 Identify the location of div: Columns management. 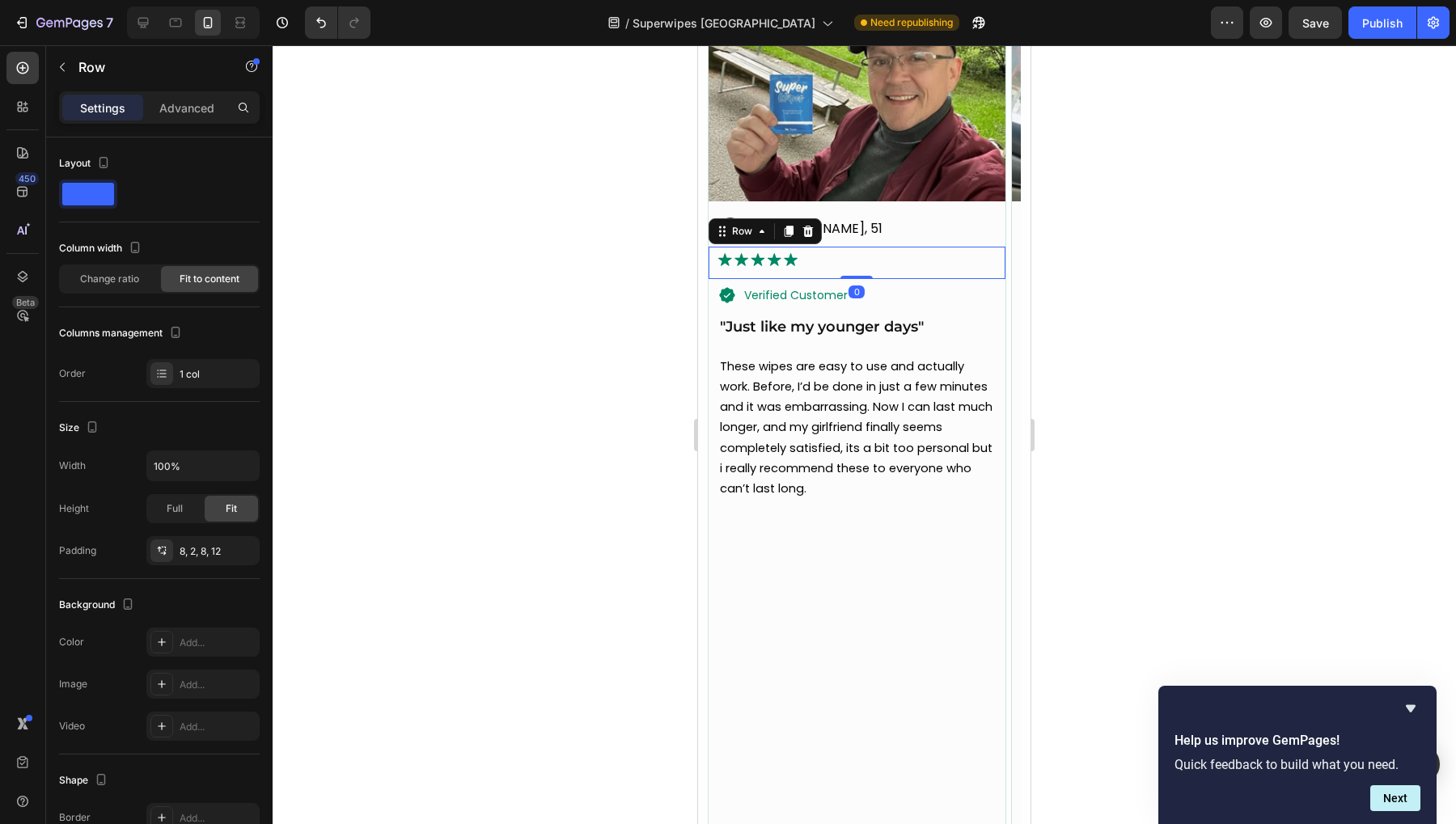
(122, 333).